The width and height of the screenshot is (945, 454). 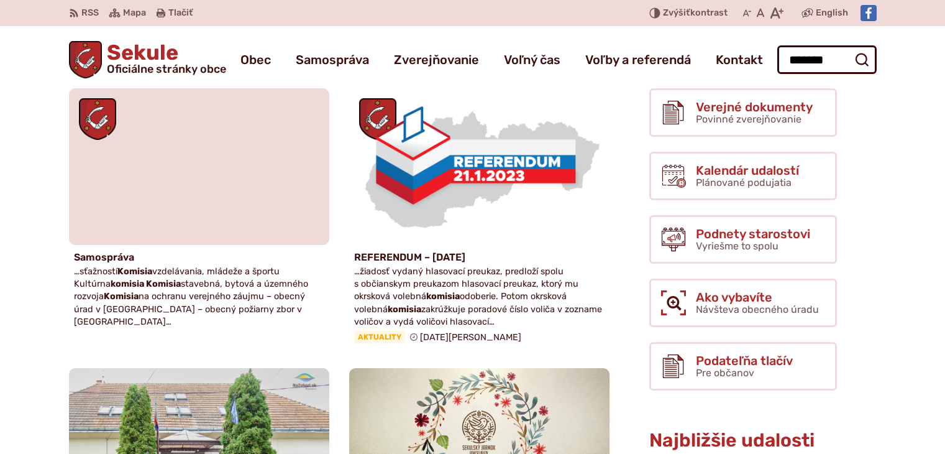 What do you see at coordinates (333, 60) in the screenshot?
I see `a: Samospráva` at bounding box center [333, 60].